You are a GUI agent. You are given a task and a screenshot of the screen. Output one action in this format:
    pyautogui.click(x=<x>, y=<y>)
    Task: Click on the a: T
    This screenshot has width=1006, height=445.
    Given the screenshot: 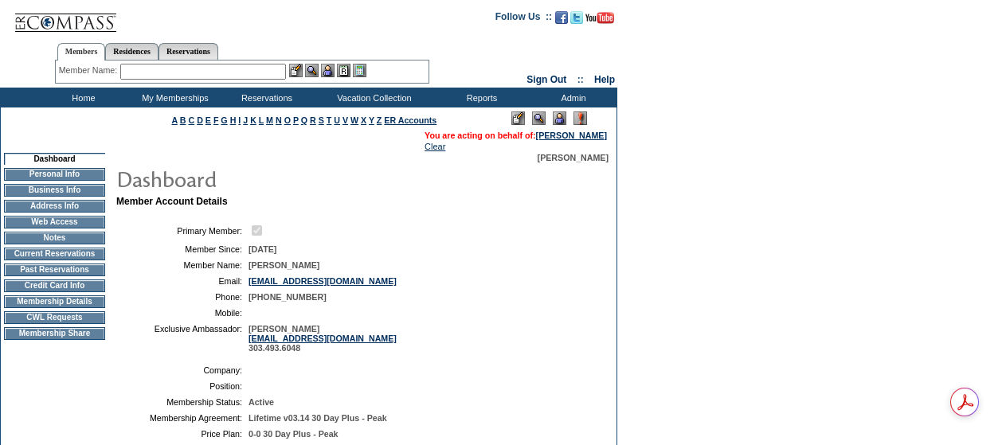 What is the action you would take?
    pyautogui.click(x=329, y=120)
    